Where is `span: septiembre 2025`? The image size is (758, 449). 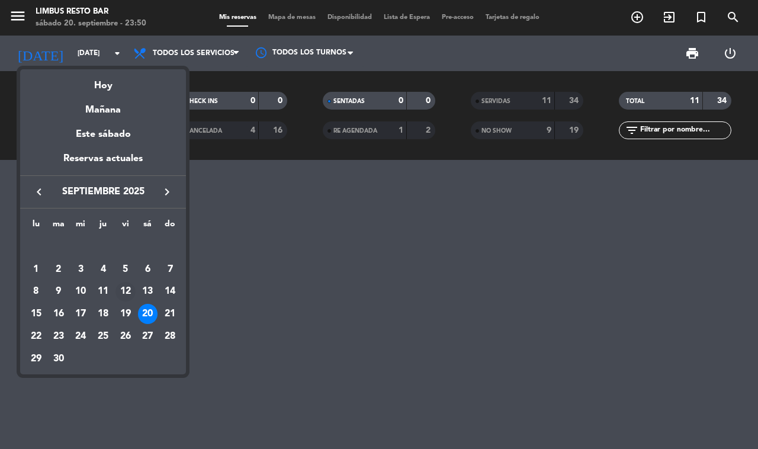 span: septiembre 2025 is located at coordinates (103, 192).